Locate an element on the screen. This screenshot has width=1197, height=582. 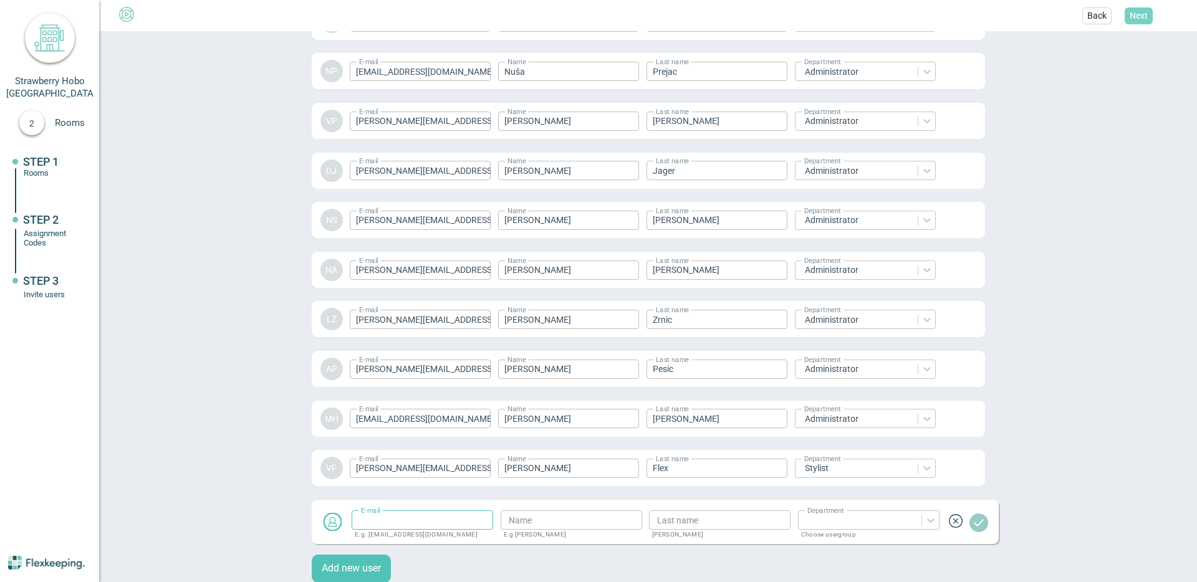
span: STEP 2 is located at coordinates (41, 219).